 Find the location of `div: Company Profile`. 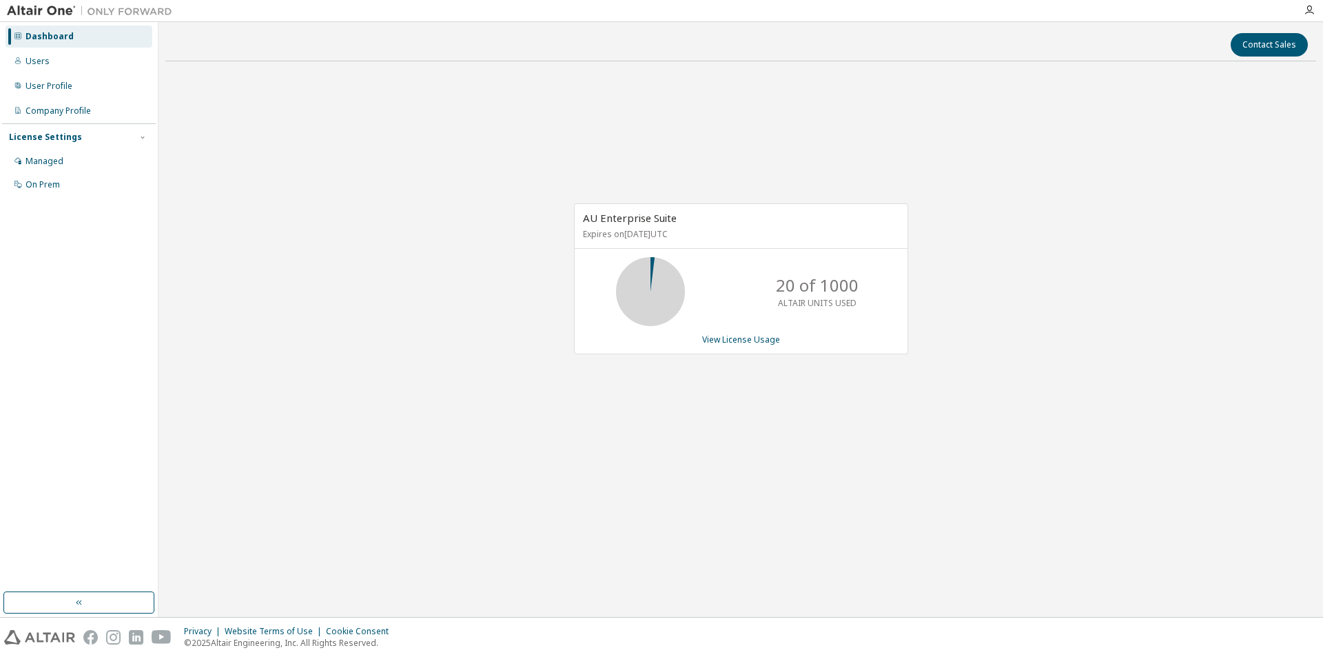

div: Company Profile is located at coordinates (58, 111).